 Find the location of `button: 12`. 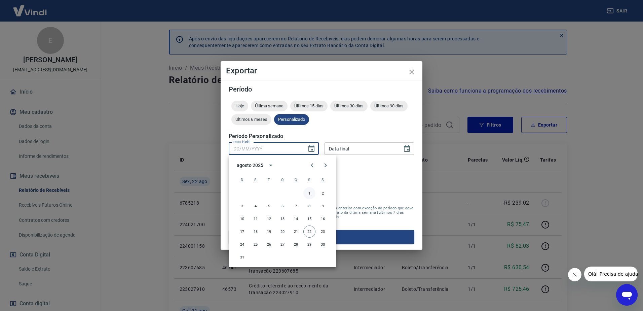

button: 12 is located at coordinates (269, 219).